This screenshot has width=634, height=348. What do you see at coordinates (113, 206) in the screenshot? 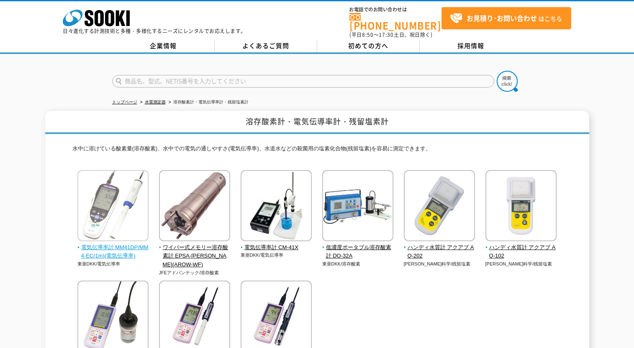
I see `img: 電気伝導率計 MM41DP/MM4-EC(1m)(電気伝導率)` at bounding box center [113, 206].